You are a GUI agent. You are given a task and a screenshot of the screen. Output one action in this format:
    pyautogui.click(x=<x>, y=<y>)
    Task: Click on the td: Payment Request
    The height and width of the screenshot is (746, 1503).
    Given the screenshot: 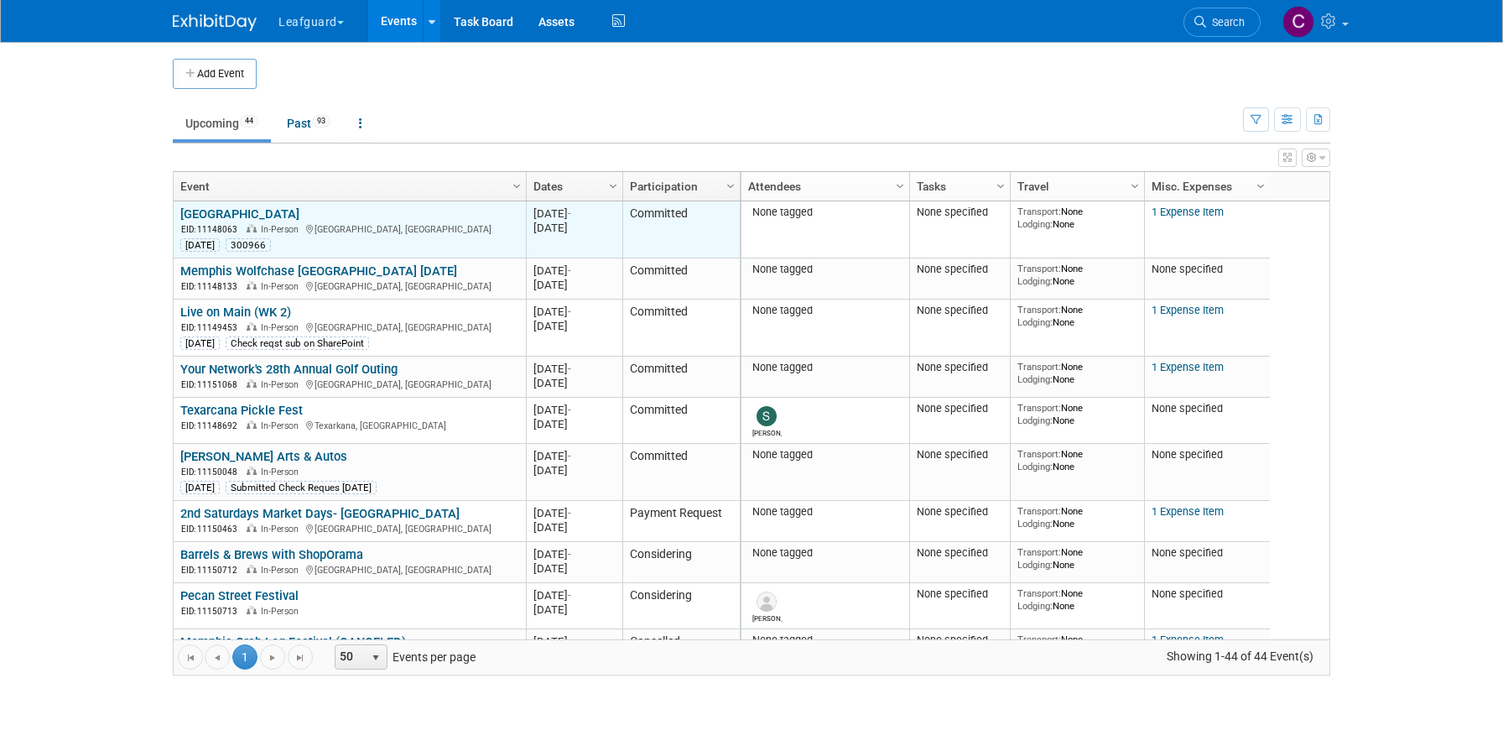 What is the action you would take?
    pyautogui.click(x=681, y=521)
    